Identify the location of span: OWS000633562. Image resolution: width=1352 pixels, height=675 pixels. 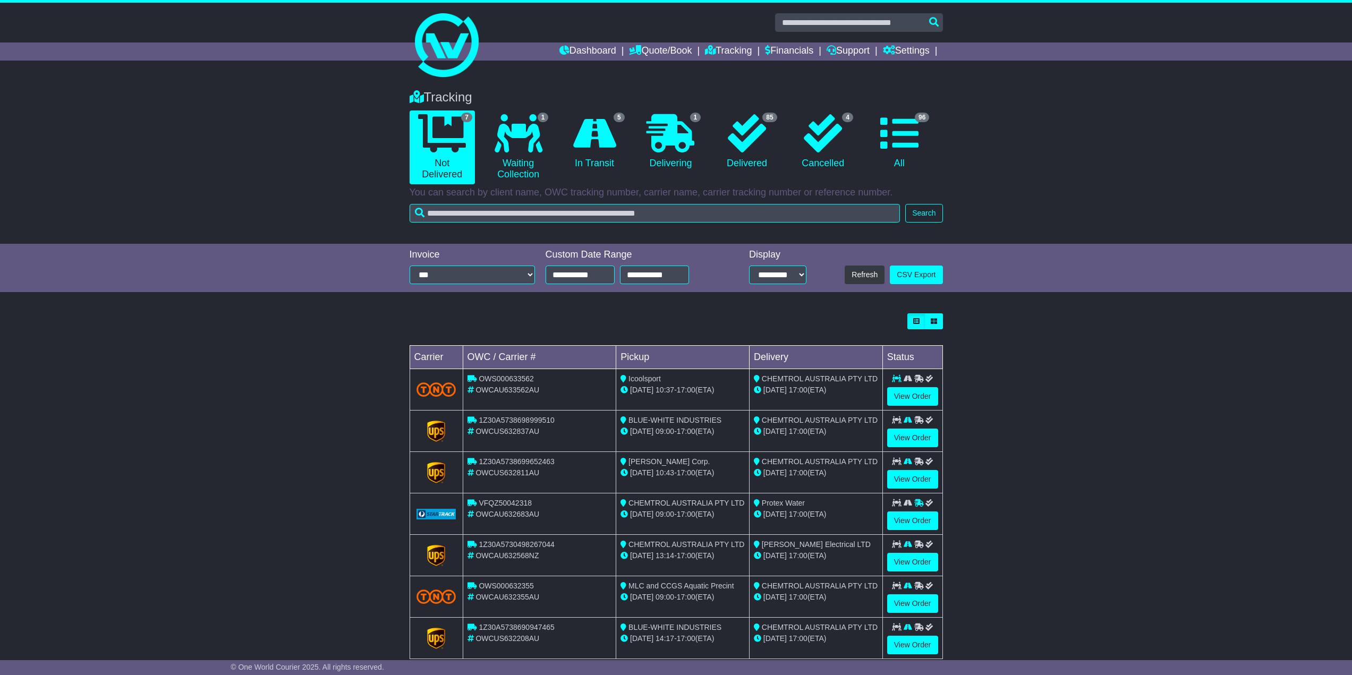
(506, 379).